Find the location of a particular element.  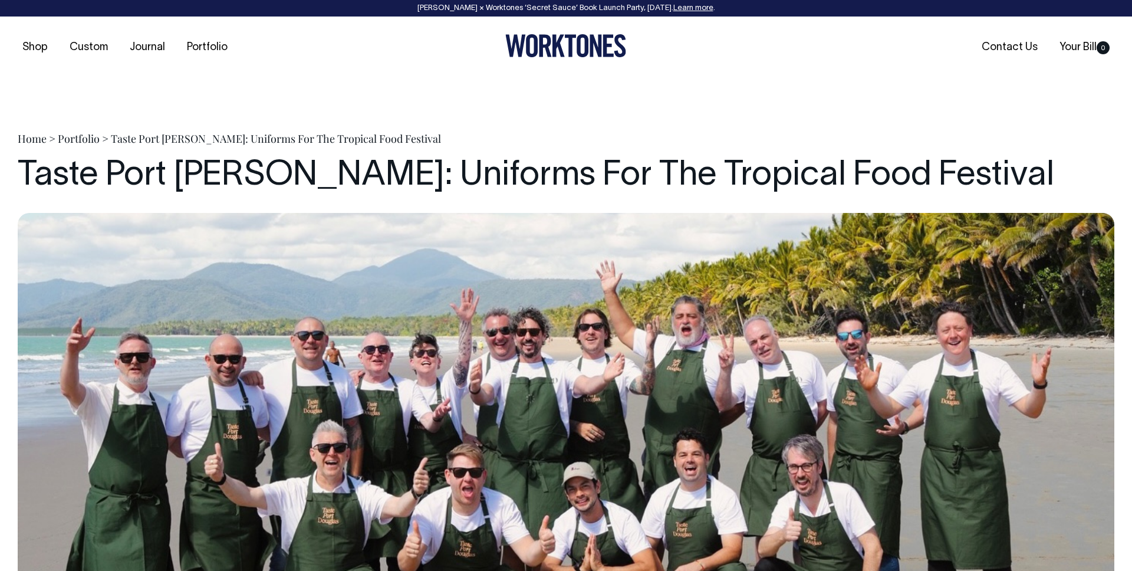

a: Your Bill0 is located at coordinates (1084, 47).